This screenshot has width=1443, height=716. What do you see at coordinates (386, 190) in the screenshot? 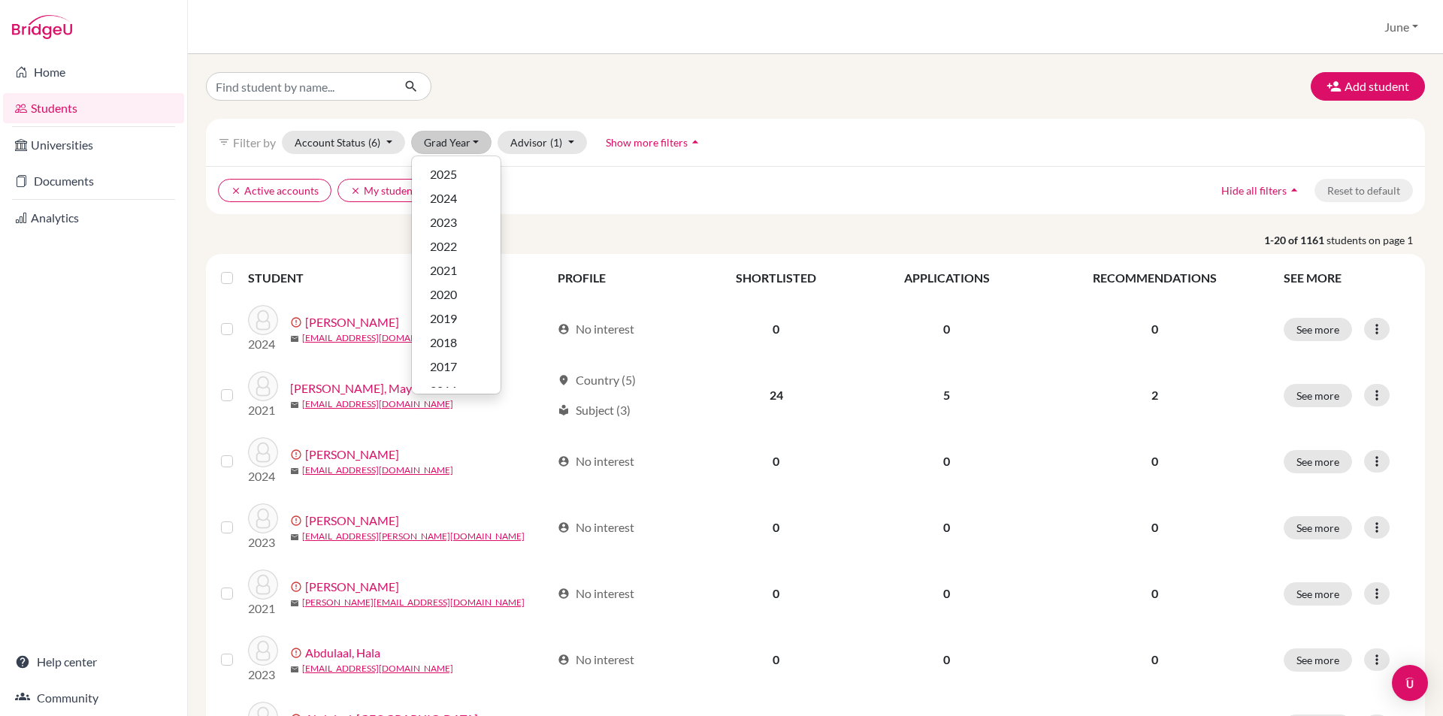
I see `button: clearMy students` at bounding box center [386, 190].